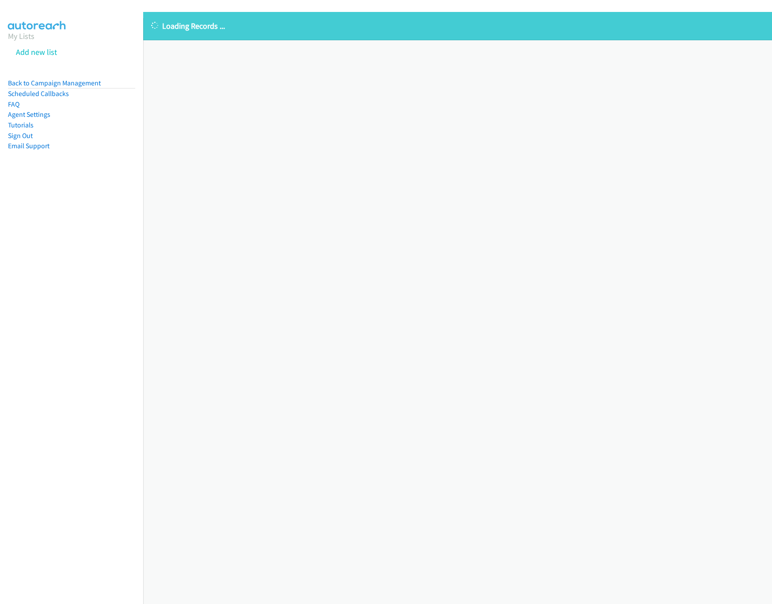 The width and height of the screenshot is (772, 604). Describe the element at coordinates (21, 36) in the screenshot. I see `a: My Lists` at that location.